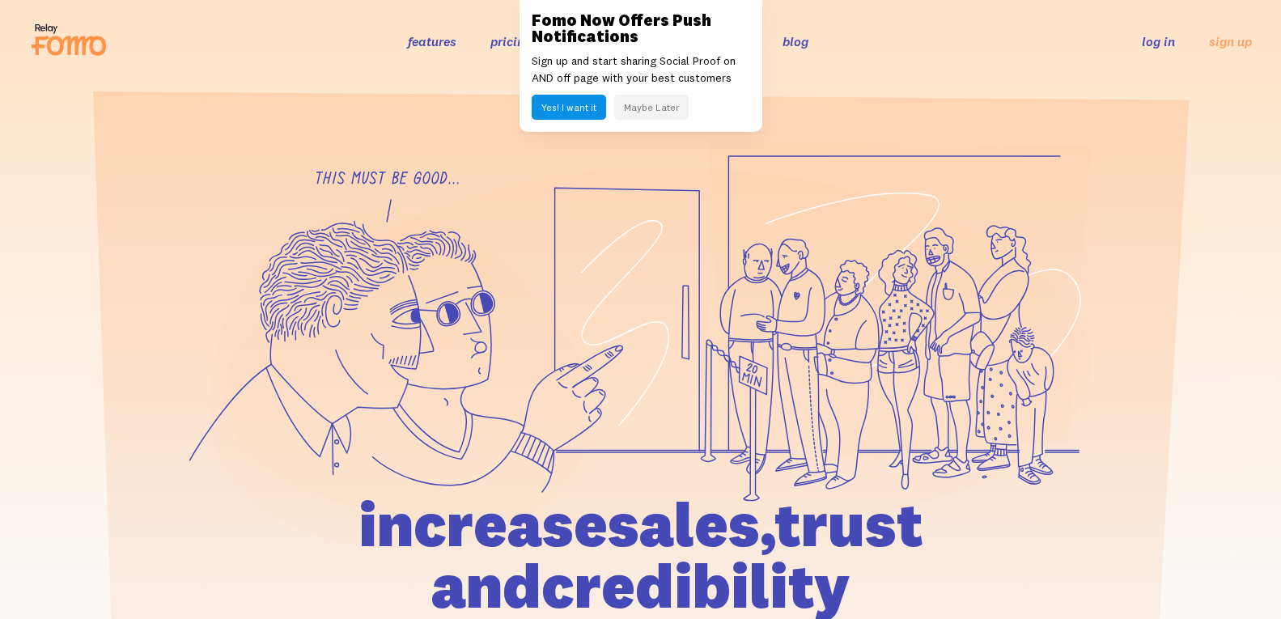  What do you see at coordinates (432, 41) in the screenshot?
I see `a: features` at bounding box center [432, 41].